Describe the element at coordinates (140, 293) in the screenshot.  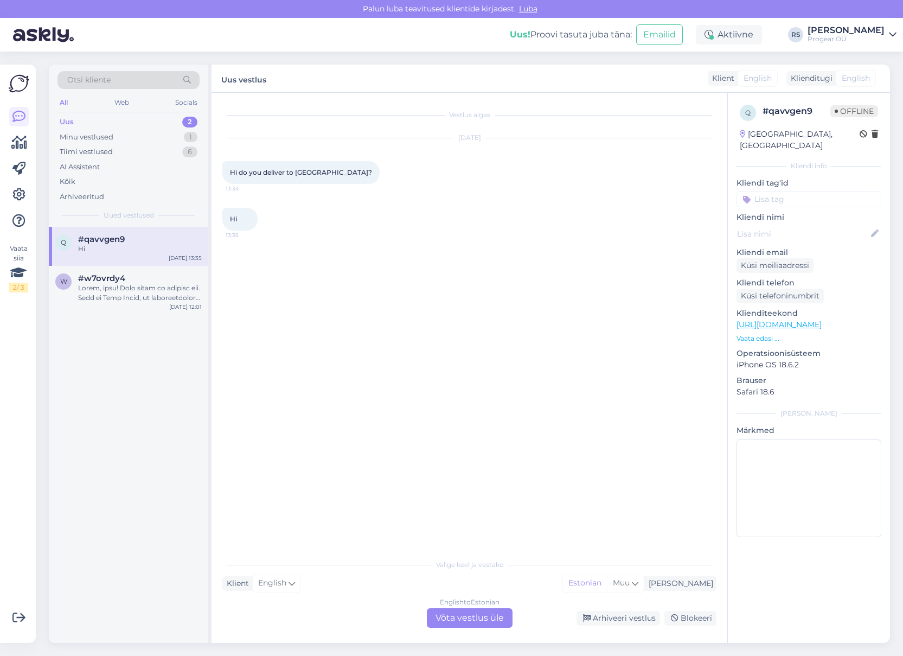
I see `div: Lorem, ipsu! Dolo sitam co adipisc eli. Sedd ei Temp Incid, ut laboreetdolor magna aliquae. Adm v...` at that location.